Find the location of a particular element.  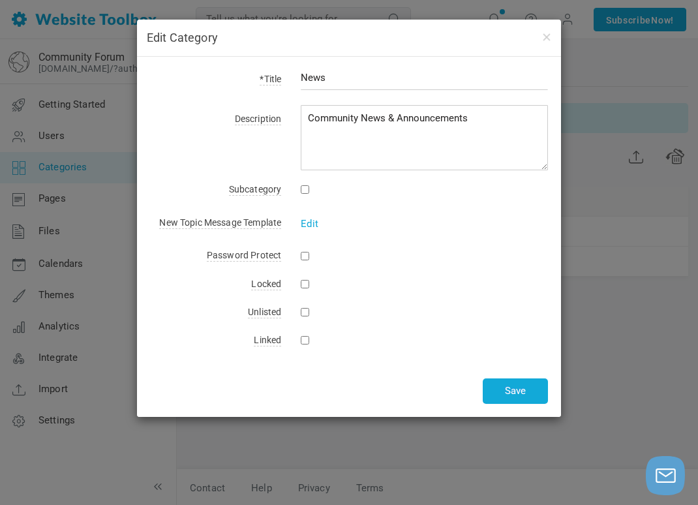

span: Password Protect is located at coordinates (244, 256).